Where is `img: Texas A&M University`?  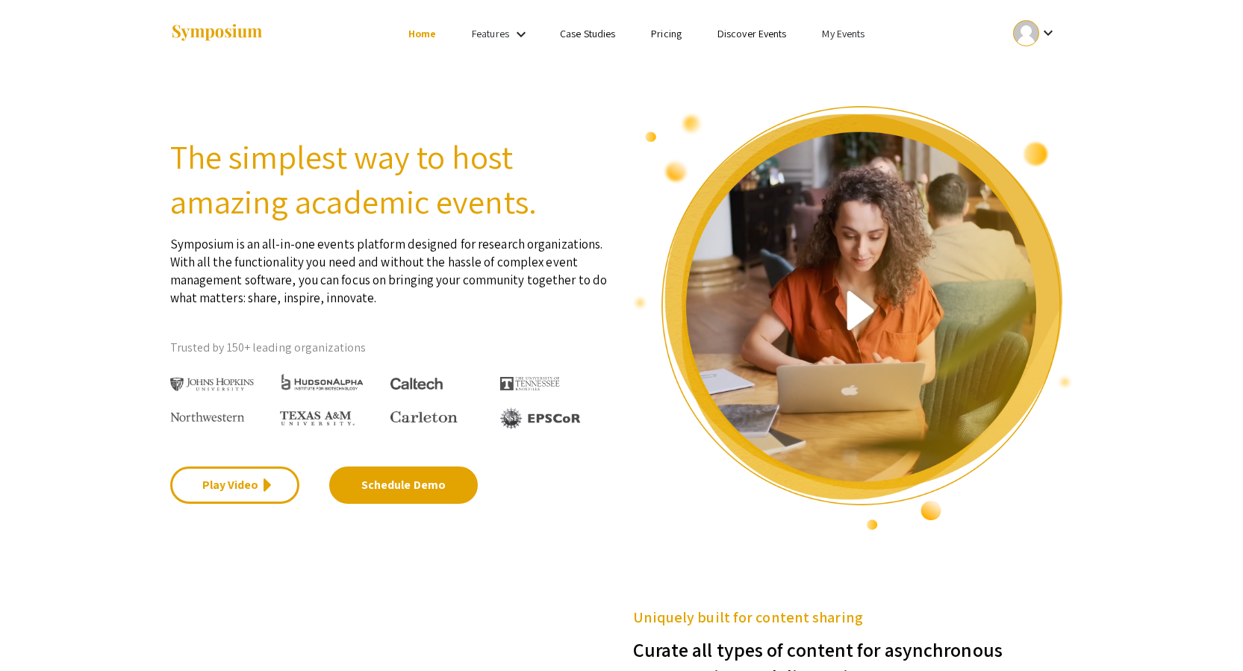
img: Texas A&M University is located at coordinates (317, 419).